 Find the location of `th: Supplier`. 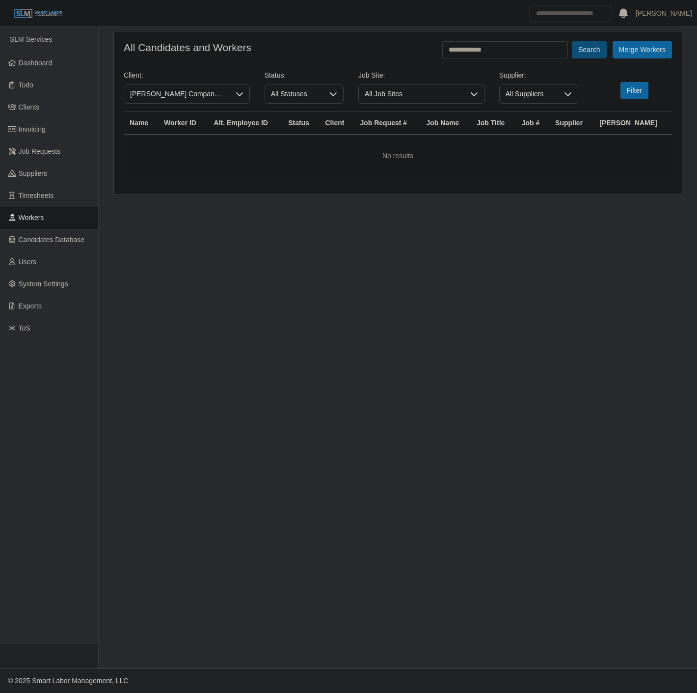

th: Supplier is located at coordinates (571, 123).